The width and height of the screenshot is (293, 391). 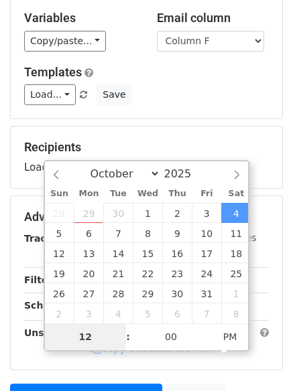 What do you see at coordinates (118, 194) in the screenshot?
I see `span: Tue` at bounding box center [118, 194].